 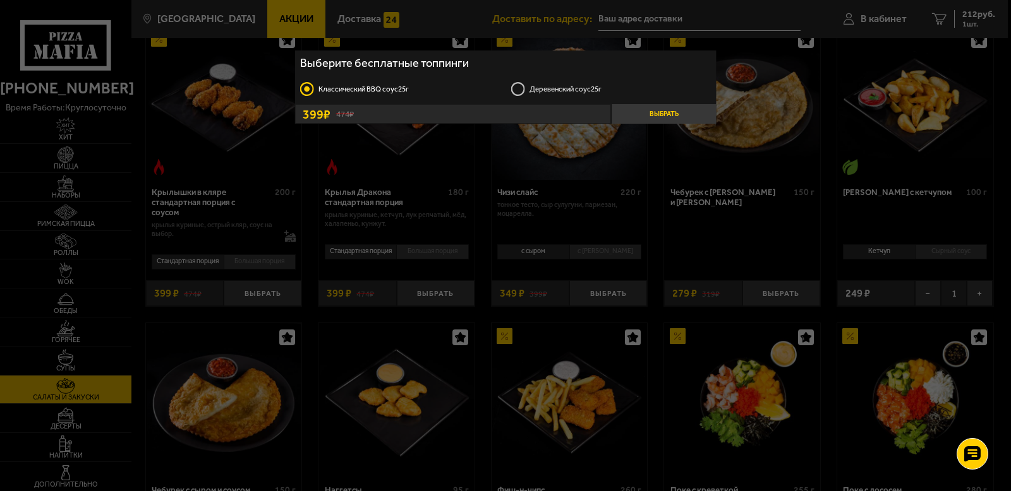 I want to click on label: Деревенский соус 25г, so click(x=610, y=89).